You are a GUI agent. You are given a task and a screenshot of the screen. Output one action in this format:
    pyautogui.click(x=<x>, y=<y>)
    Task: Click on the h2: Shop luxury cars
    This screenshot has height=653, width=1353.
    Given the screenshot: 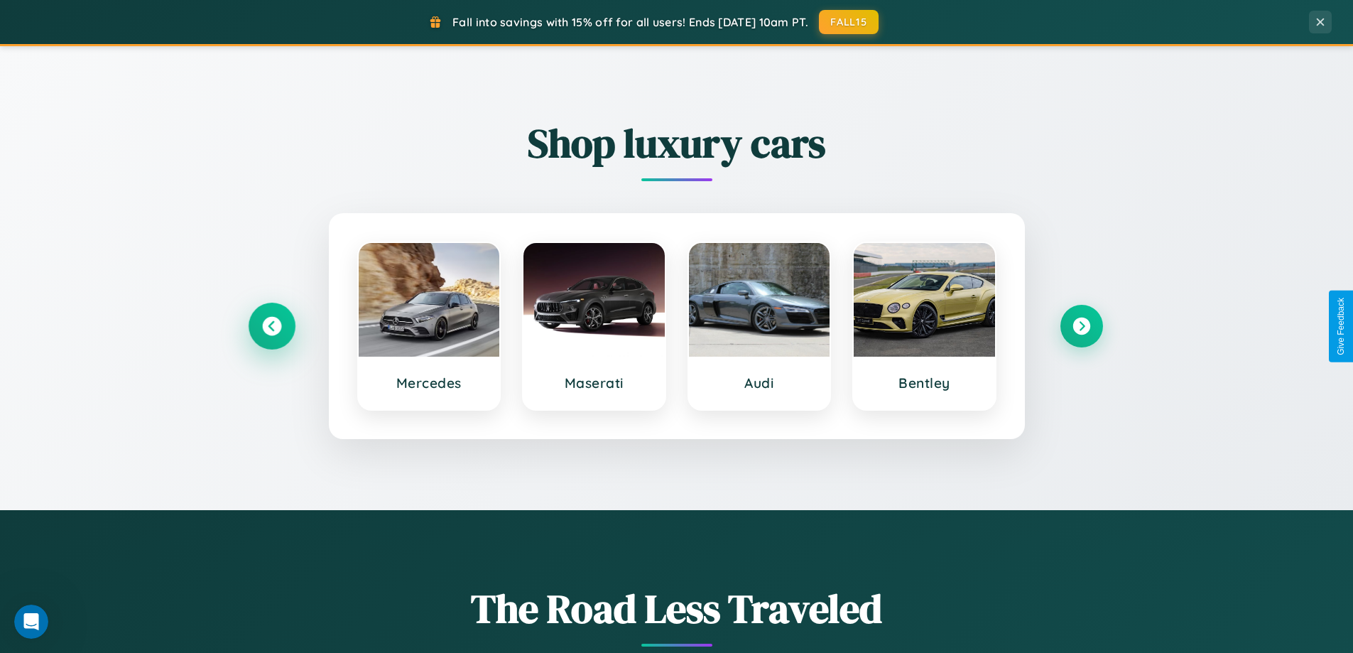 What is the action you would take?
    pyautogui.click(x=677, y=143)
    